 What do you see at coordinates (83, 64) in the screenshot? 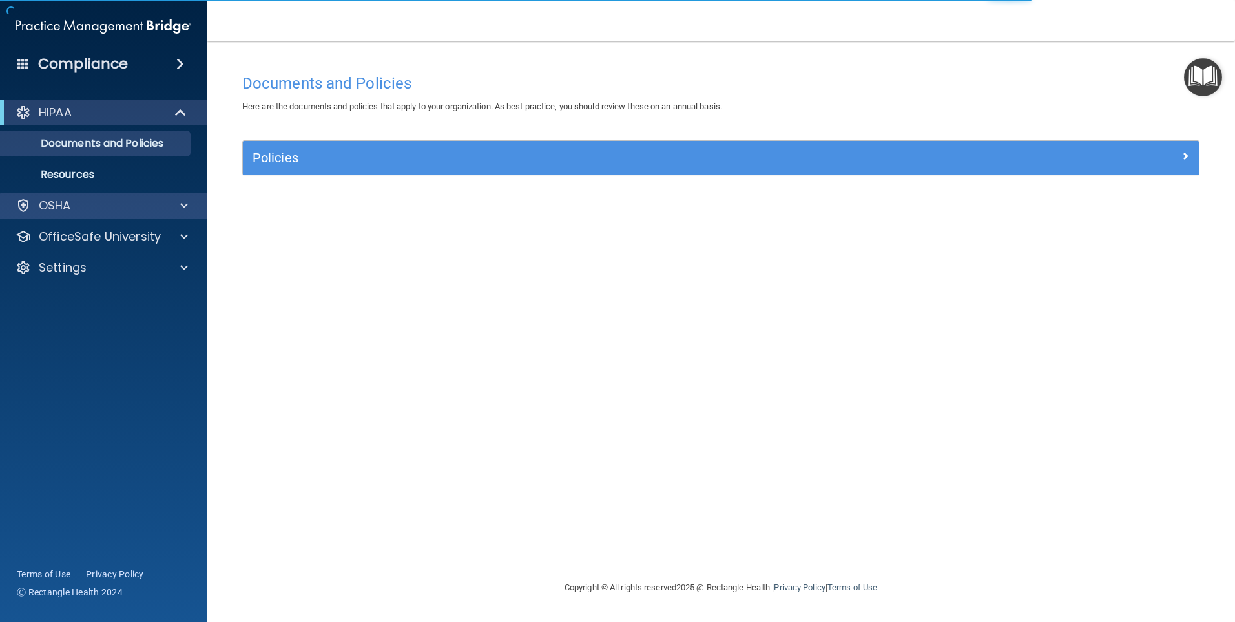
I see `h4: Compliance` at bounding box center [83, 64].